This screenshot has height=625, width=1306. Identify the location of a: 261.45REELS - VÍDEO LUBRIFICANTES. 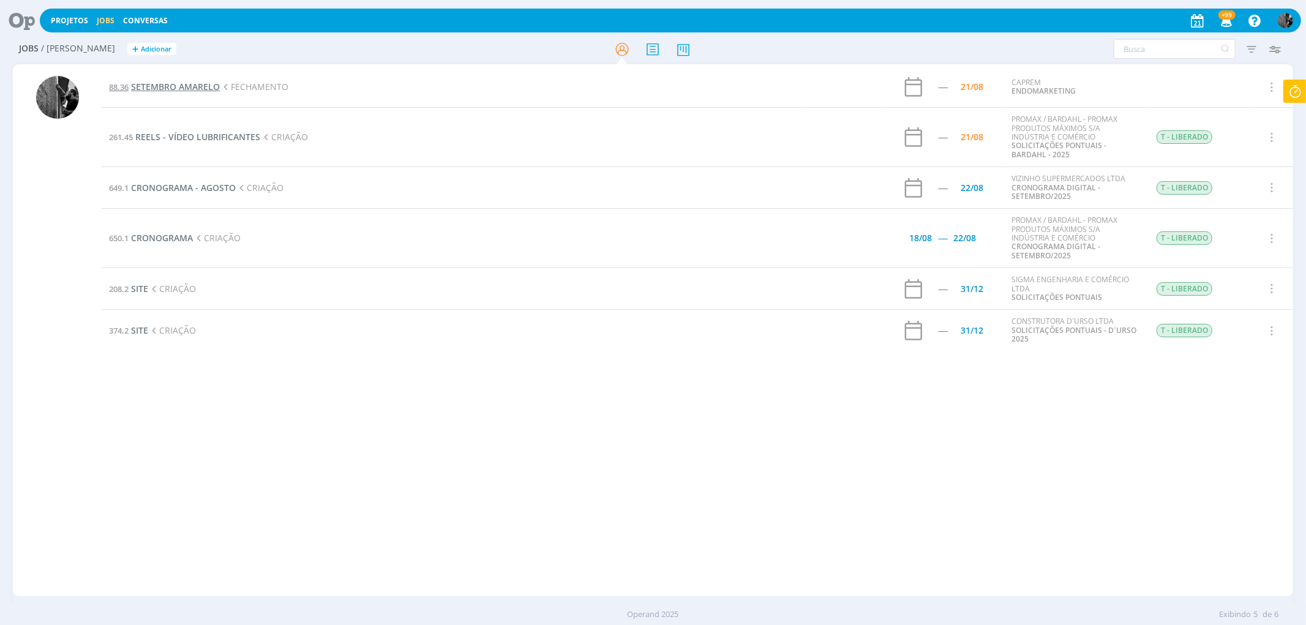
(184, 137).